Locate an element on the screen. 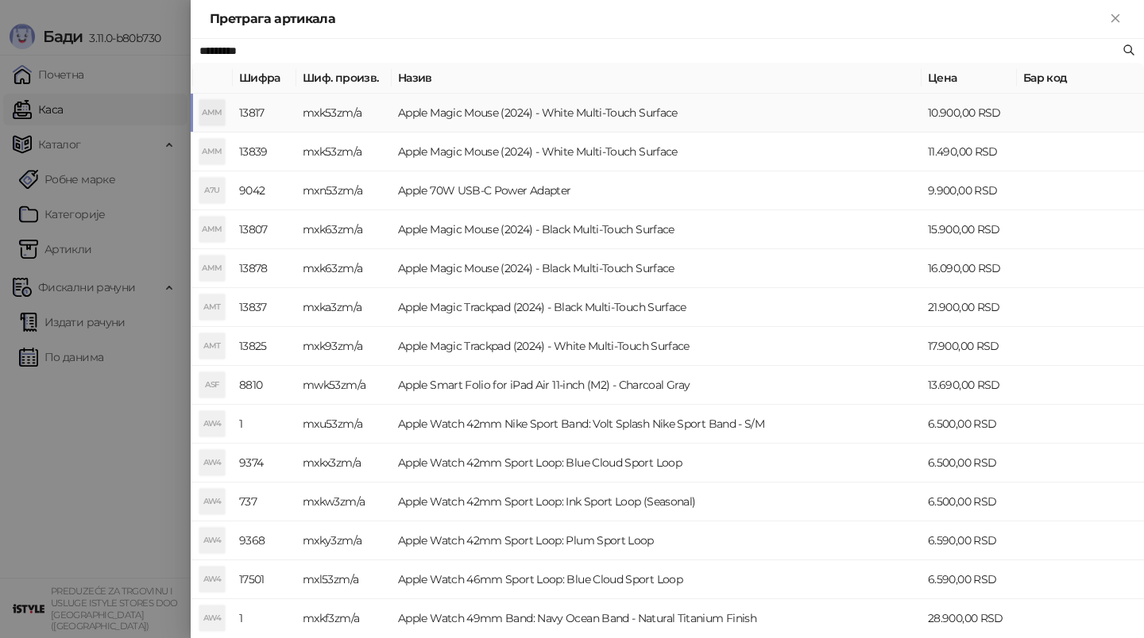  td: 11.490,00 RSD is located at coordinates (969, 152).